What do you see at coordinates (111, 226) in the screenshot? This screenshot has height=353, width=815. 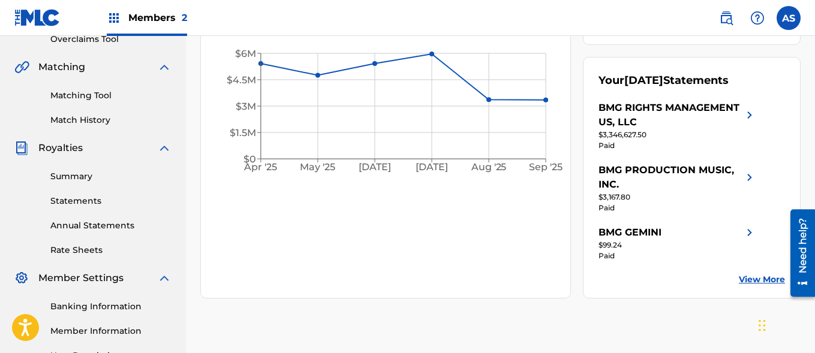 I see `a: Annual Statements` at bounding box center [111, 226].